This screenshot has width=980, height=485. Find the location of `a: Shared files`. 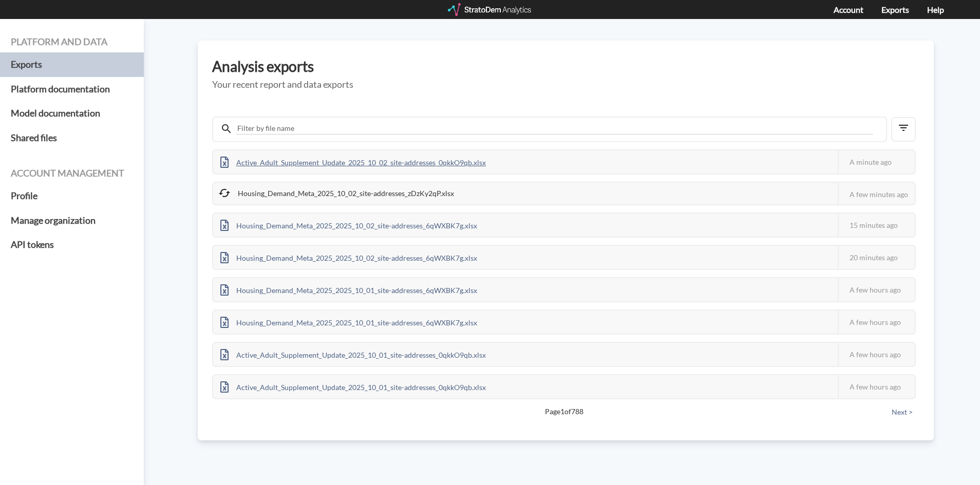

a: Shared files is located at coordinates (72, 138).